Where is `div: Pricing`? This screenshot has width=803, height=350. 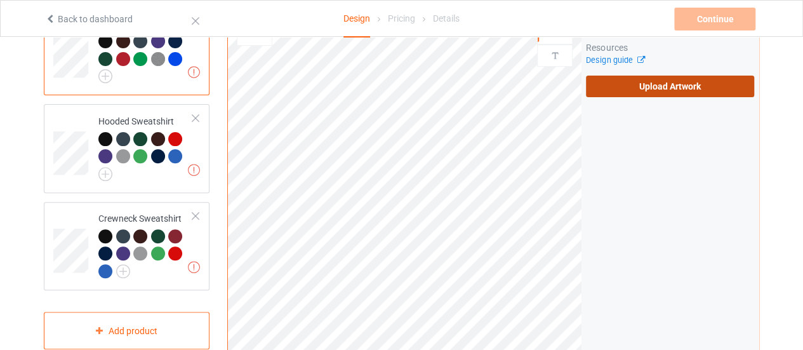
div: Pricing is located at coordinates (401, 18).